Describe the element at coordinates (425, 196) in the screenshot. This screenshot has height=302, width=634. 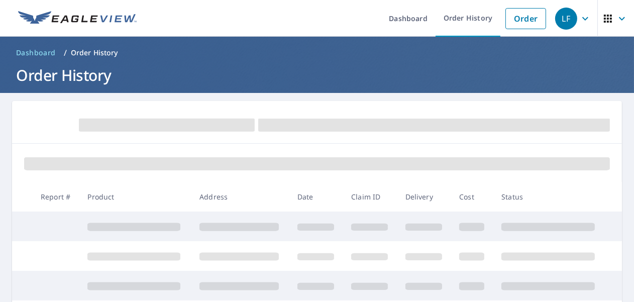
I see `th: Delivery` at that location.